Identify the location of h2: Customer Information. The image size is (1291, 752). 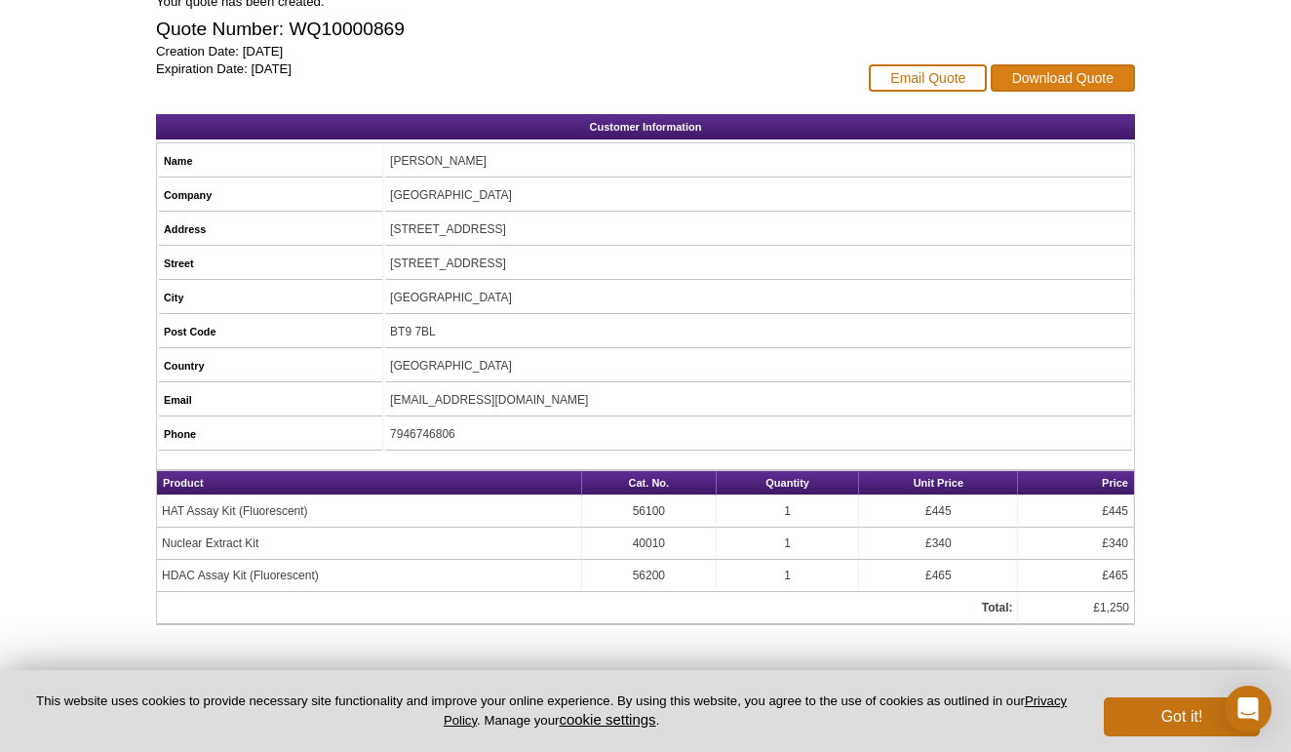
(645, 127).